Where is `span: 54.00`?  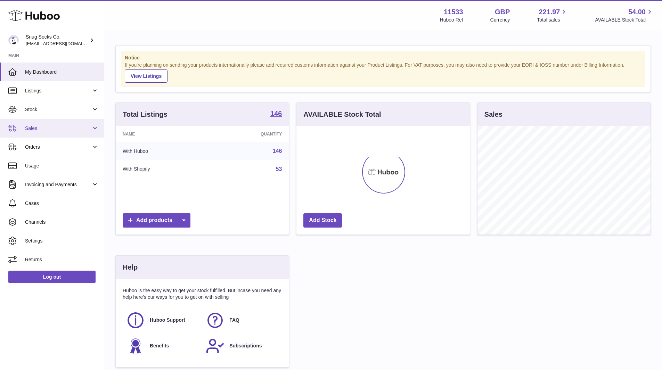
span: 54.00 is located at coordinates (637, 12).